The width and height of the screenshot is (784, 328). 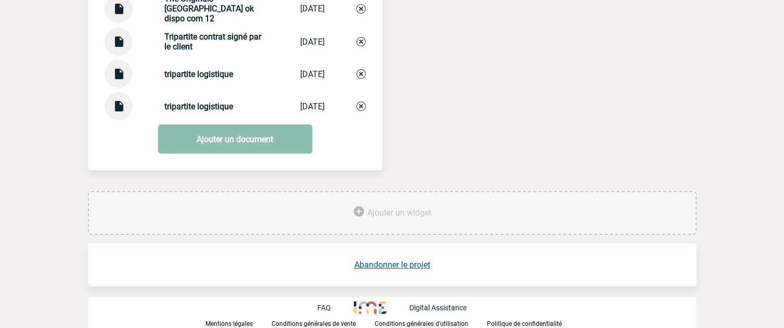 I want to click on span: Ajouter un widget, so click(x=399, y=212).